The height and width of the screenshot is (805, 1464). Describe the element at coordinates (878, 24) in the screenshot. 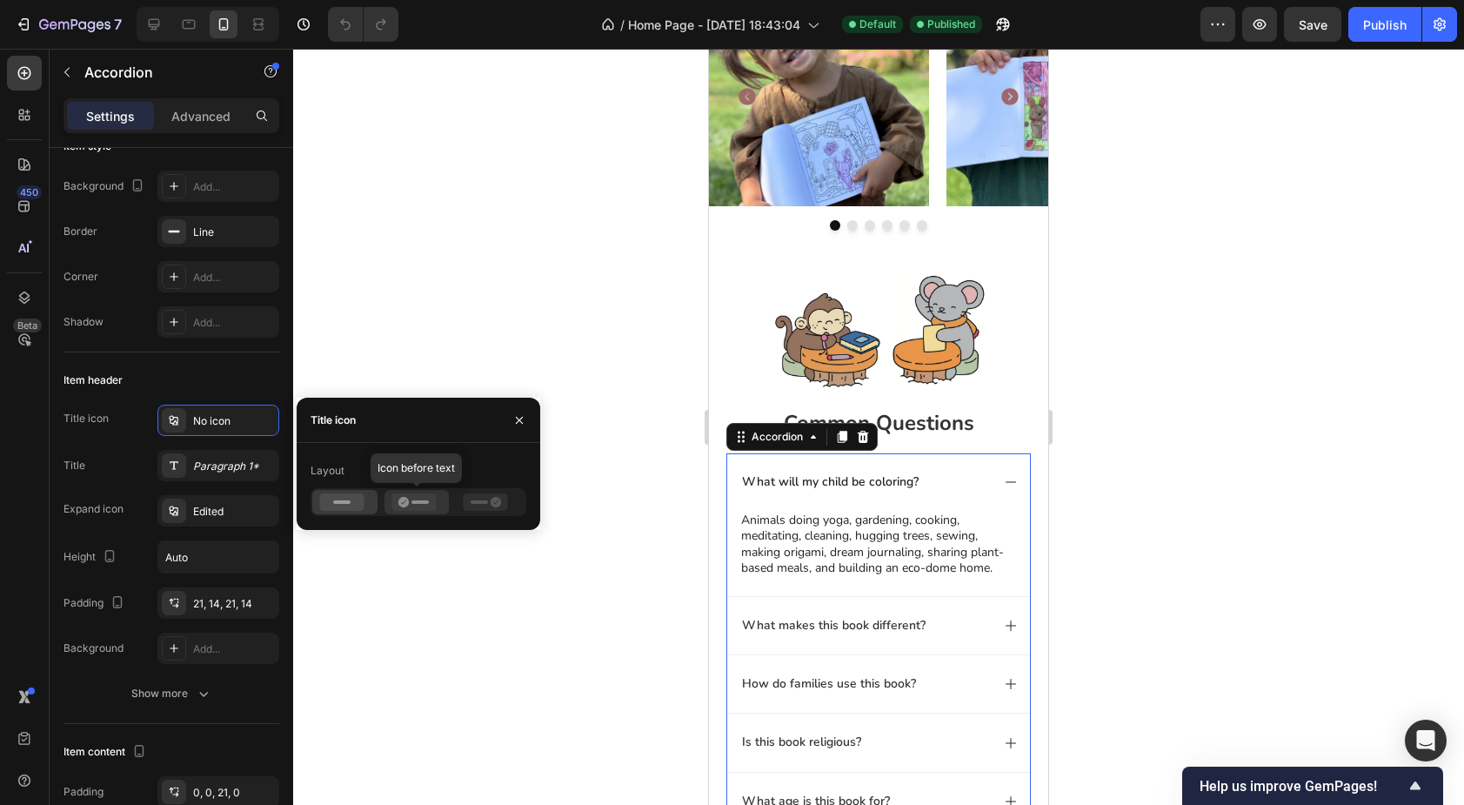

I see `span: Default` at that location.